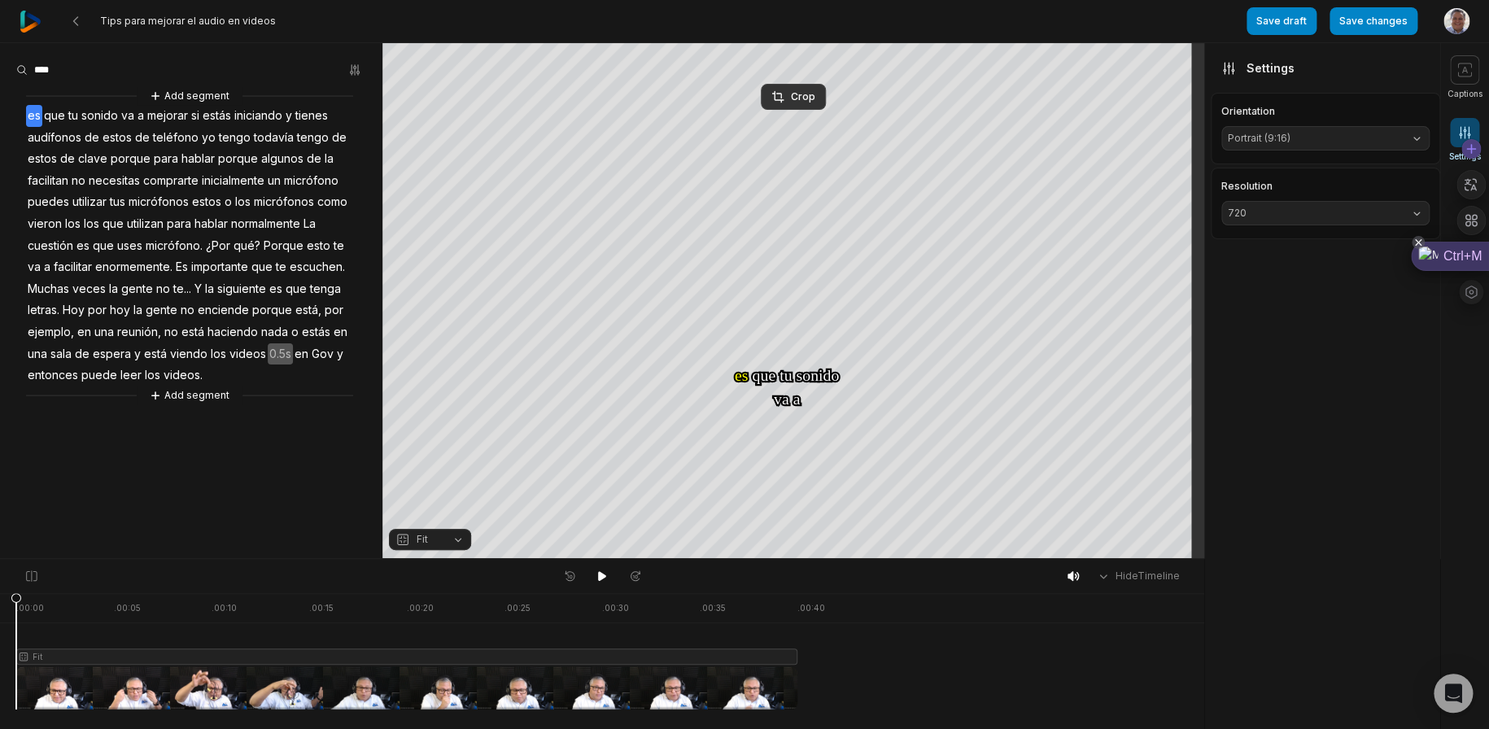 The height and width of the screenshot is (729, 1489). What do you see at coordinates (208, 137) in the screenshot?
I see `span: yo` at bounding box center [208, 137].